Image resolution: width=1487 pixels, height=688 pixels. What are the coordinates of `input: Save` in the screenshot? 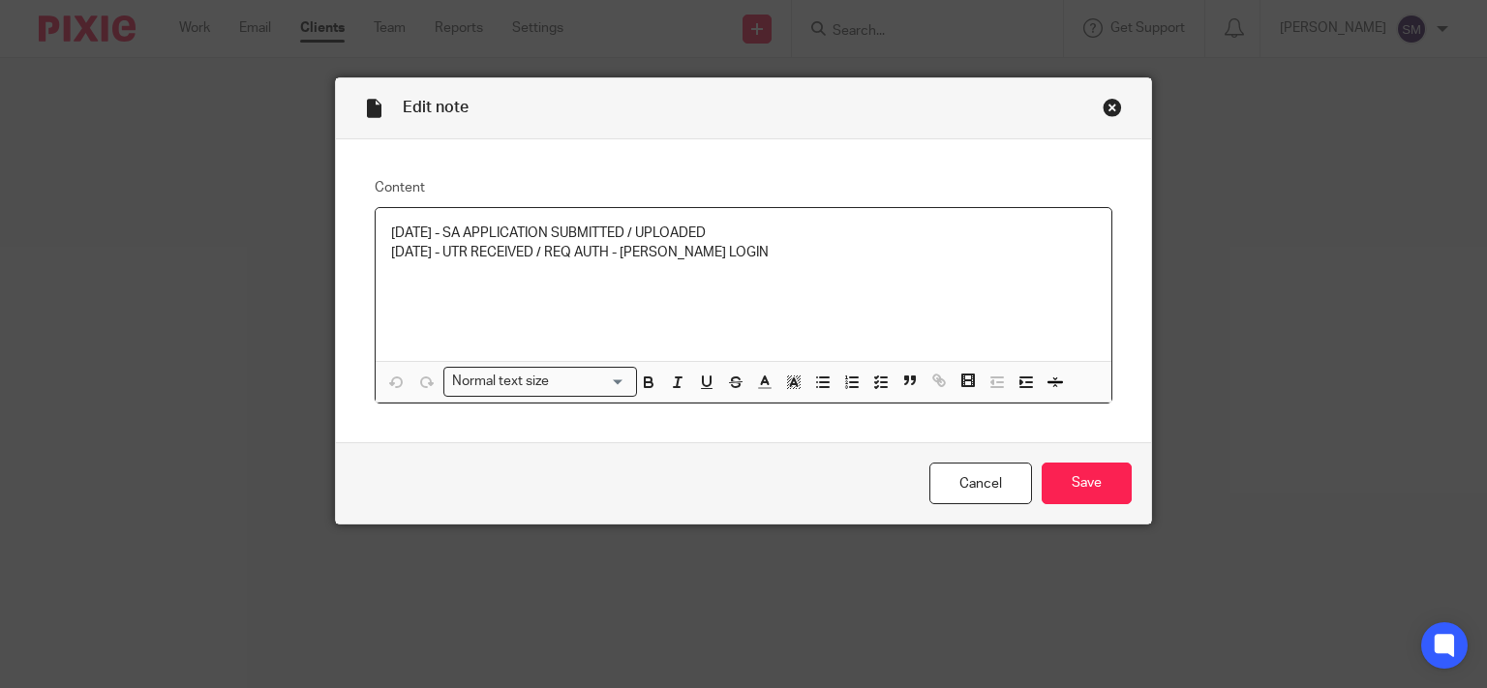 It's located at (1086, 483).